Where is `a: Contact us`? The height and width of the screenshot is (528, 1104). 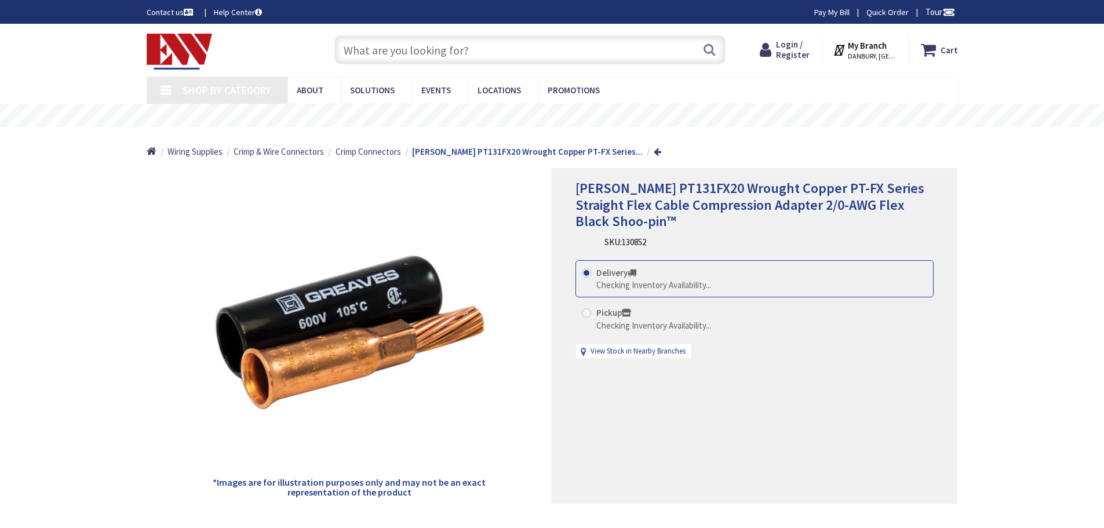 a: Contact us is located at coordinates (171, 12).